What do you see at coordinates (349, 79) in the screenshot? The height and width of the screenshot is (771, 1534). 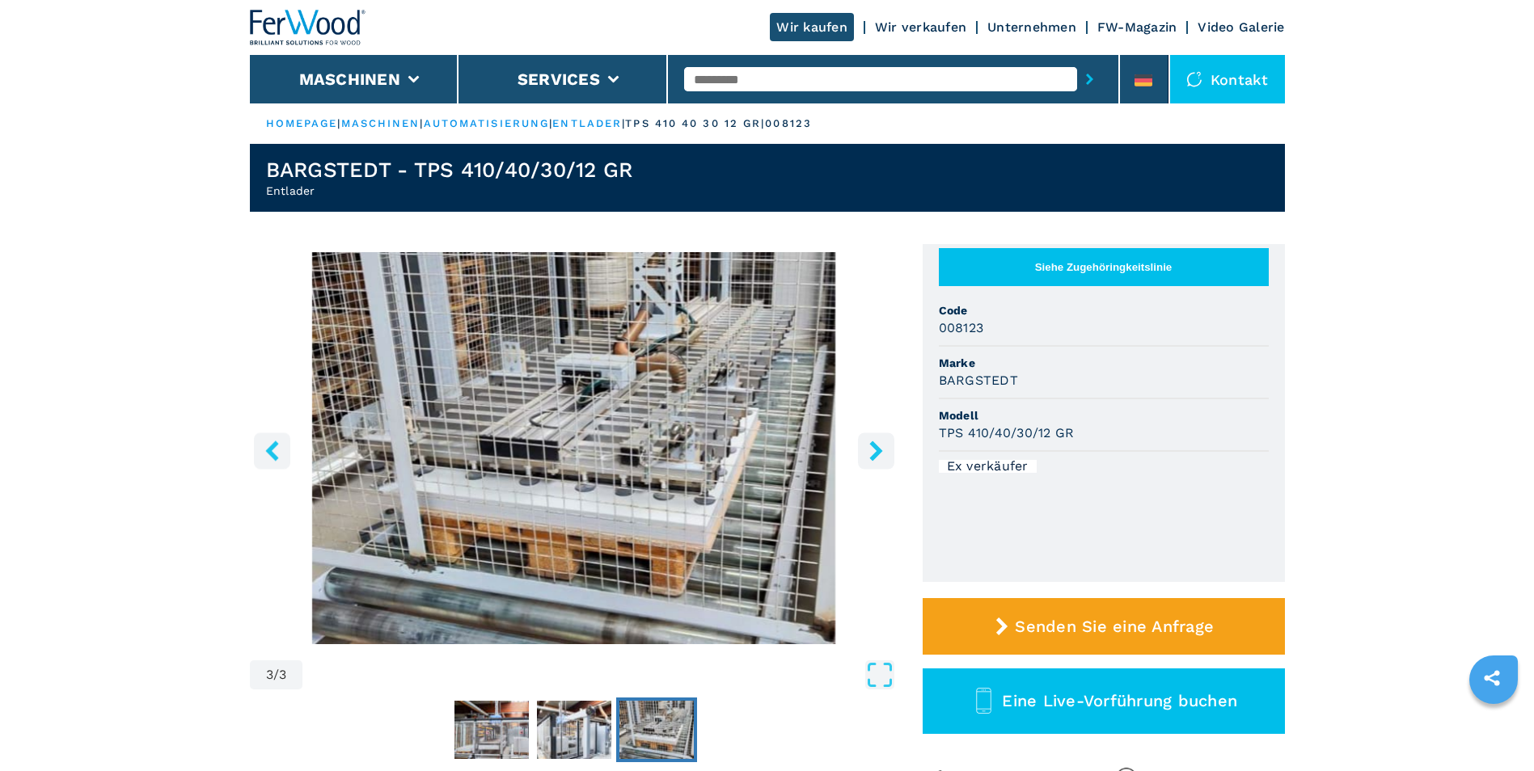 I see `button: Maschinen` at bounding box center [349, 79].